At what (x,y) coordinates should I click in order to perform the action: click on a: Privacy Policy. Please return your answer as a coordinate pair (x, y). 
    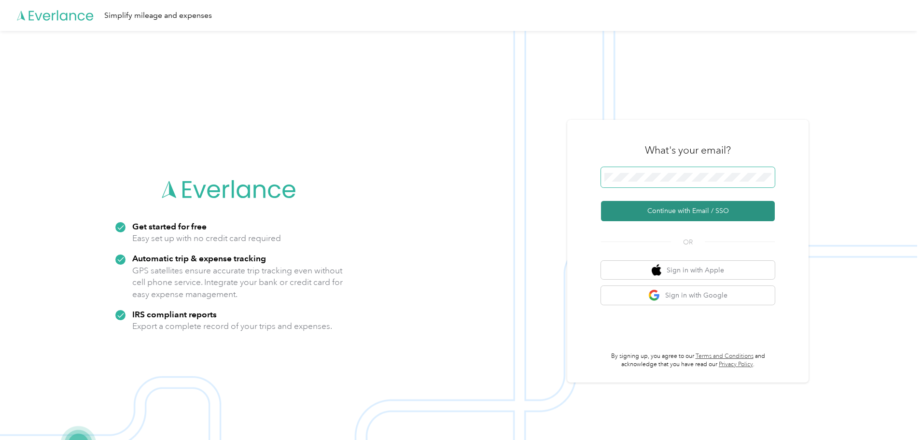
    Looking at the image, I should click on (736, 364).